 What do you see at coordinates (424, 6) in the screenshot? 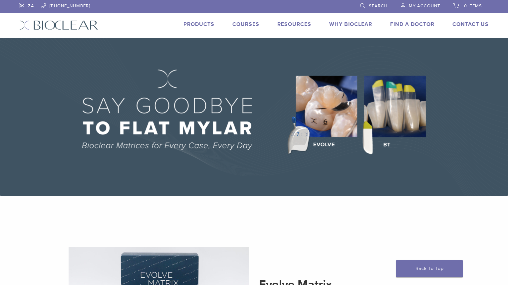
I see `span: My Account` at bounding box center [424, 6].